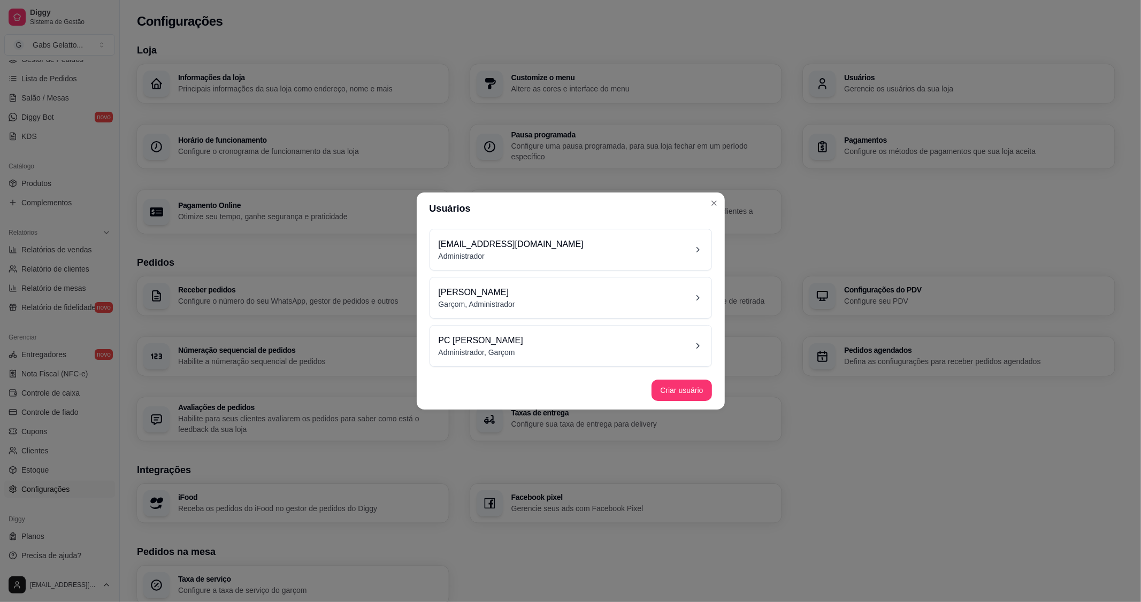 The width and height of the screenshot is (1141, 602). Describe the element at coordinates (682, 391) in the screenshot. I see `button: Criar usuário` at that location.